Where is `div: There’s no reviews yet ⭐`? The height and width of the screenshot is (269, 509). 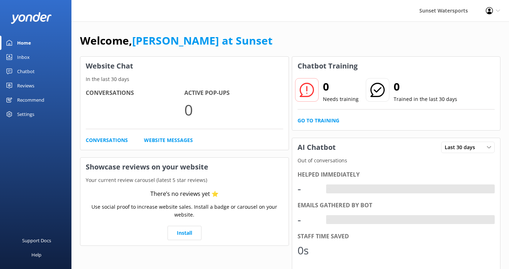 div: There’s no reviews yet ⭐ is located at coordinates (184, 194).